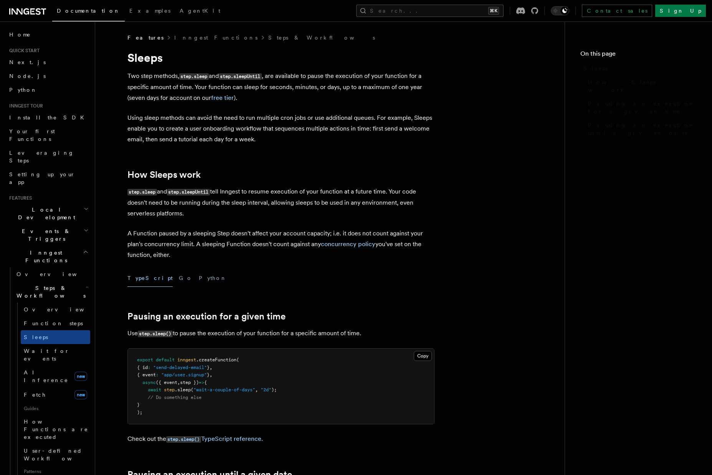  What do you see at coordinates (41, 157) in the screenshot?
I see `span: Leveraging Steps` at bounding box center [41, 157].